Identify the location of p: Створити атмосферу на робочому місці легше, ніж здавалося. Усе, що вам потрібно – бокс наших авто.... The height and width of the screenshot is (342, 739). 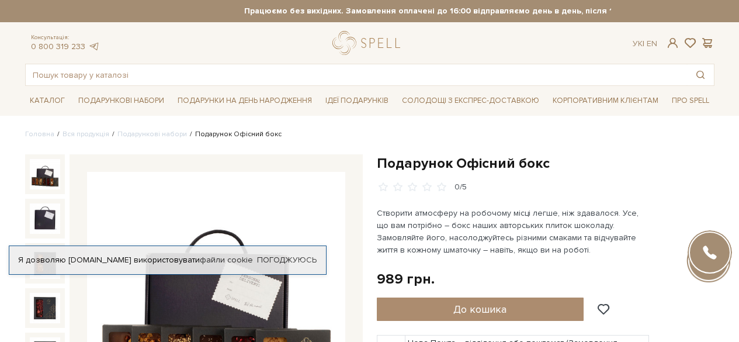
(514, 231).